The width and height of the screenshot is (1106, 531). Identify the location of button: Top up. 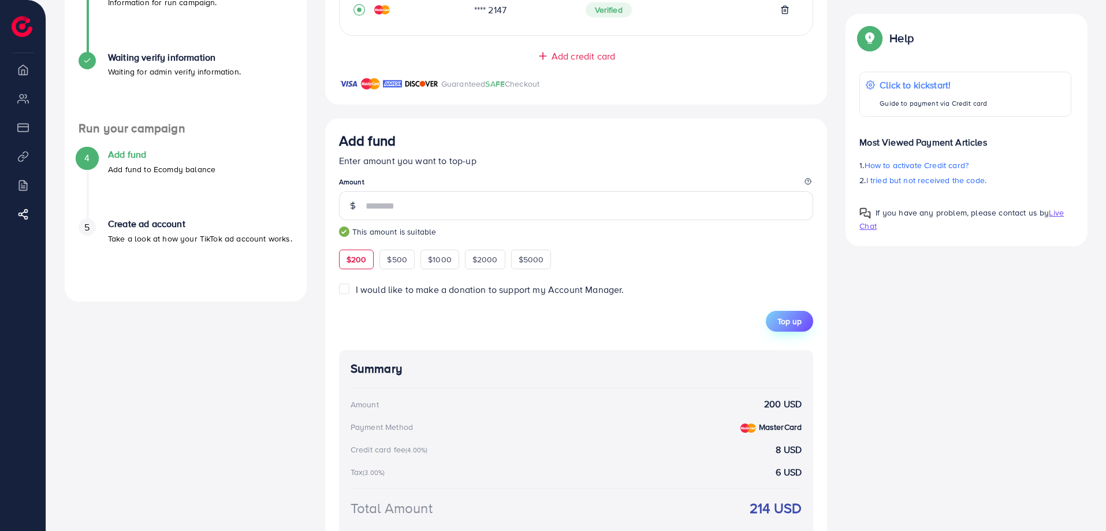
(789, 321).